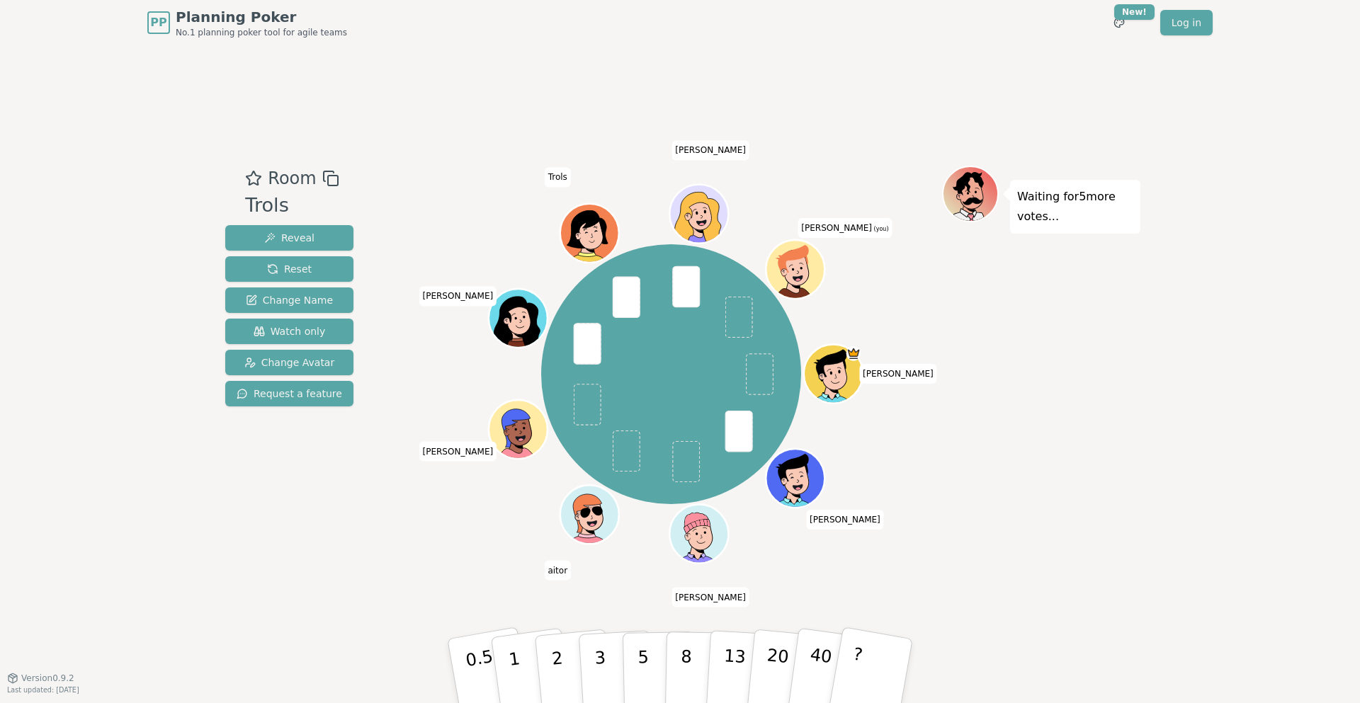 Image resolution: width=1360 pixels, height=703 pixels. Describe the element at coordinates (1075, 207) in the screenshot. I see `p: Waiting for 5 more votes...` at that location.